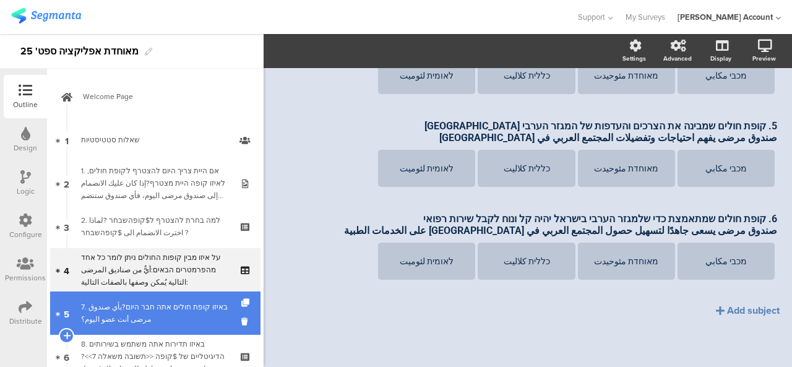 This screenshot has height=367, width=792. Describe the element at coordinates (155, 183) in the screenshot. I see `div: 1. אם היית צריך היום להצטרף לקופת חולים, לאיזו קופה היית מצטרף?إذا كان عليك الانضمام إلى صندوق مر...` at that location.